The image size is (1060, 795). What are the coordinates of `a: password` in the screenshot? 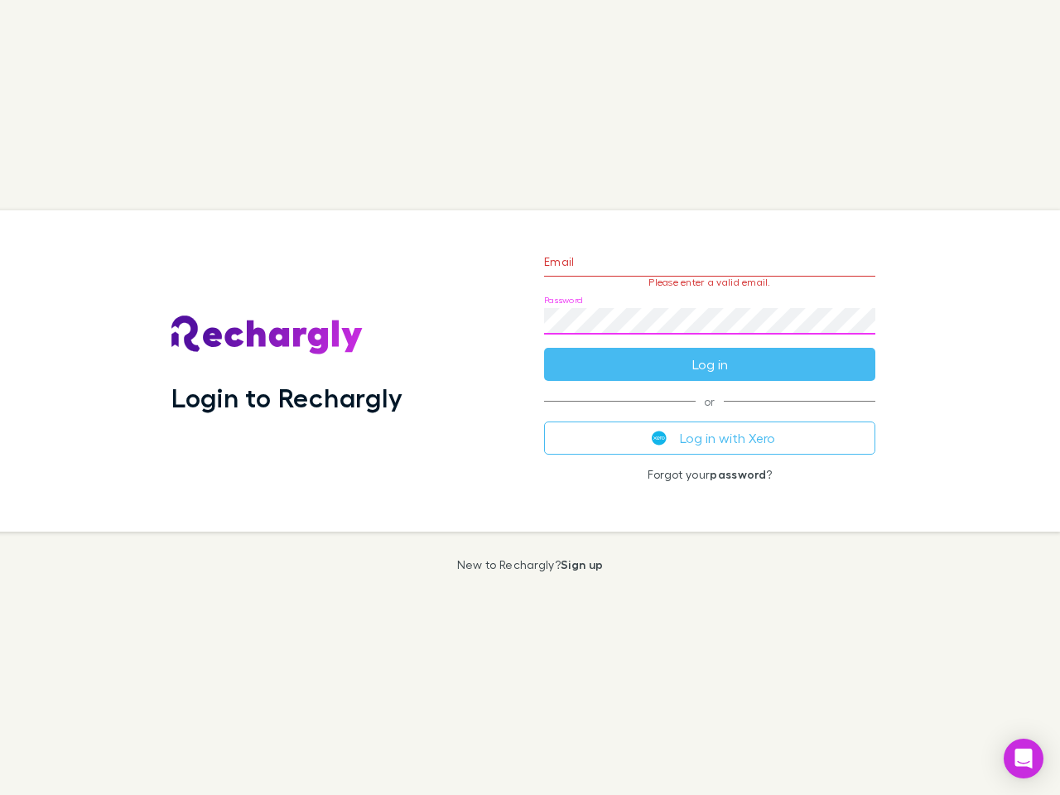 It's located at (738, 474).